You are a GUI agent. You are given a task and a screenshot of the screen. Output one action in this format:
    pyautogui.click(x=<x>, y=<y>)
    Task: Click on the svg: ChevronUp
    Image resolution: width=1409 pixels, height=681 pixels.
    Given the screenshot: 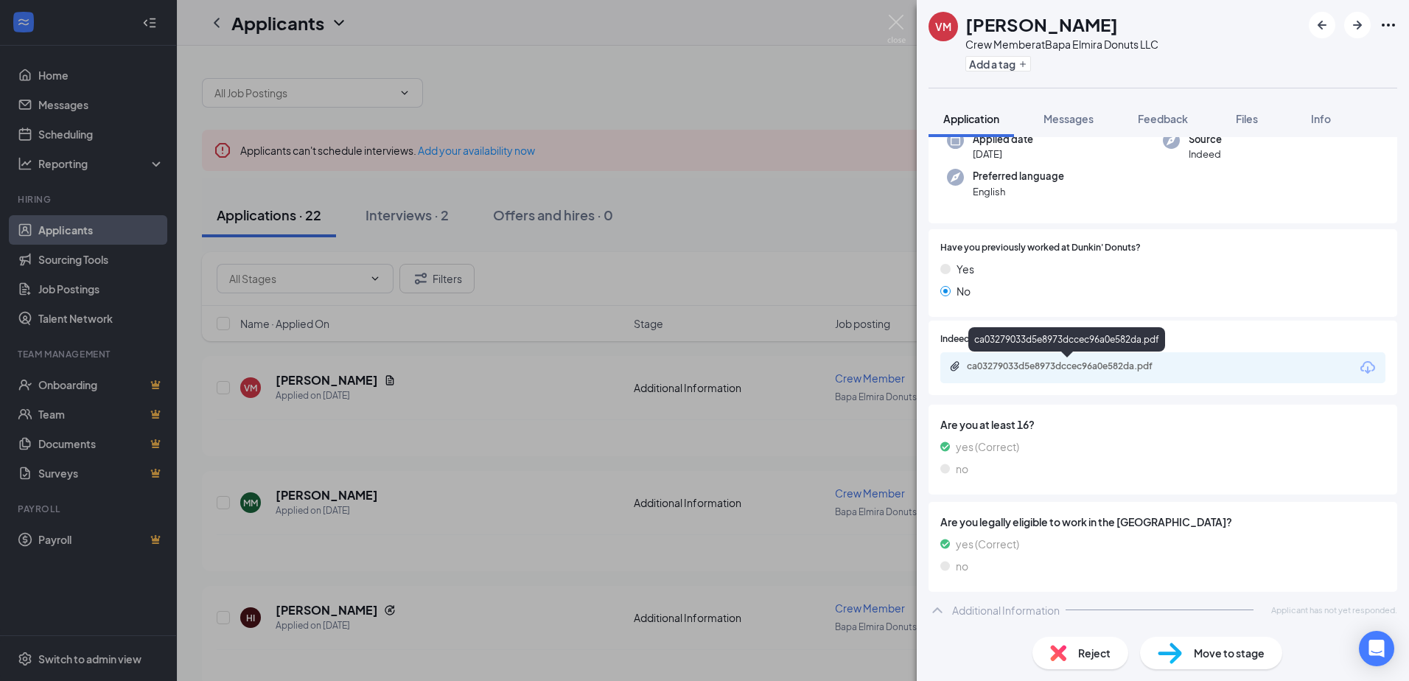 What is the action you would take?
    pyautogui.click(x=938, y=610)
    